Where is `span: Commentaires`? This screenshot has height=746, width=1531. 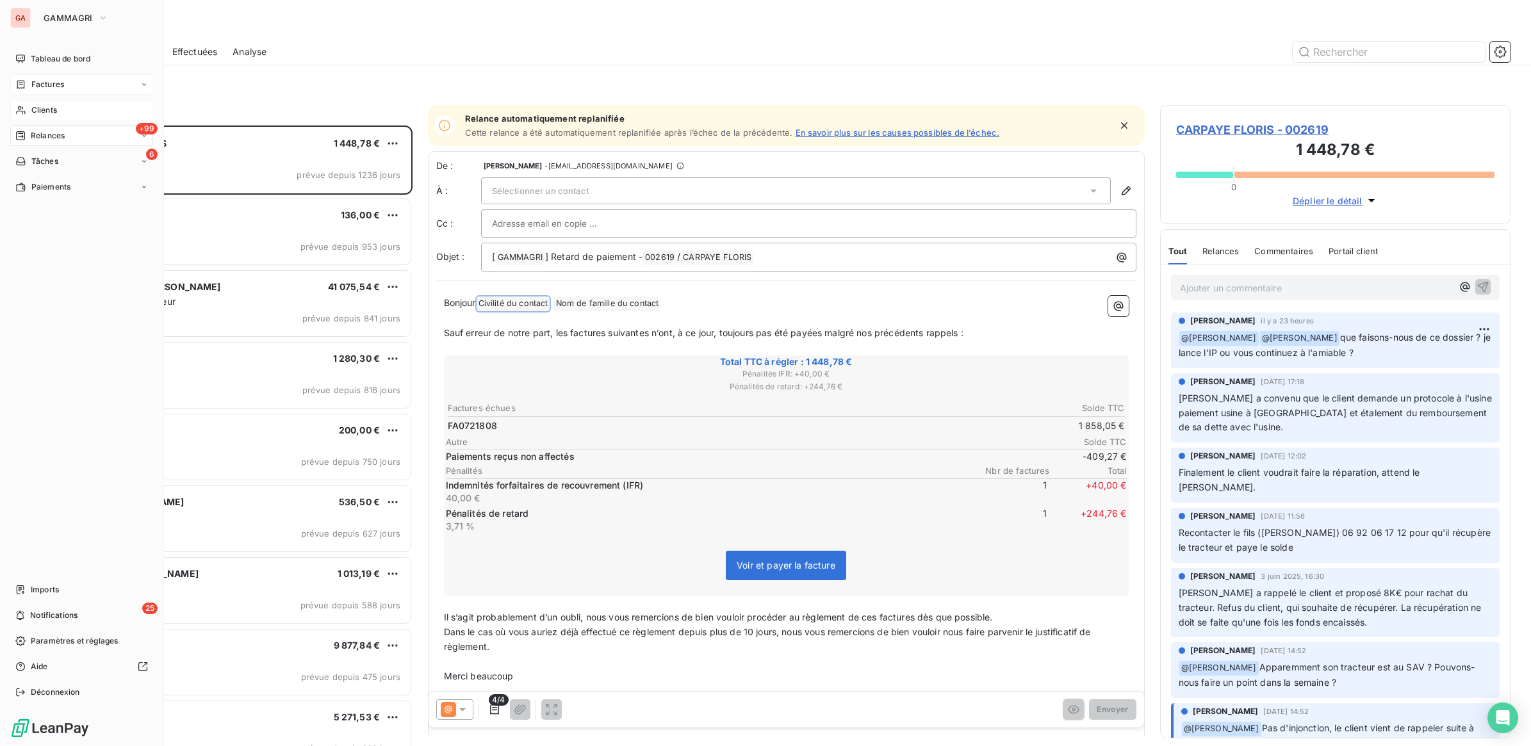 span: Commentaires is located at coordinates (1284, 251).